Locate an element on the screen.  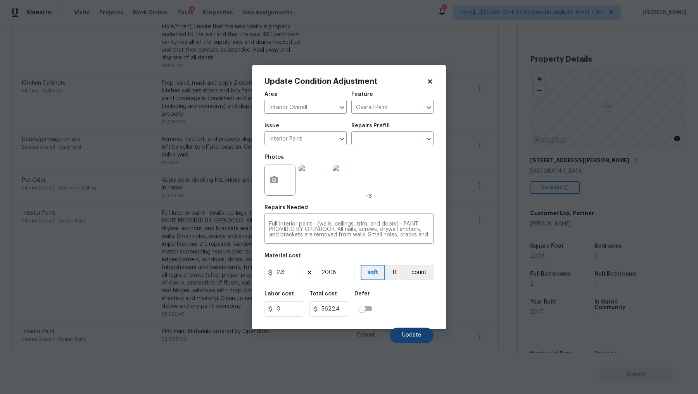
h5: Photos is located at coordinates (274, 157).